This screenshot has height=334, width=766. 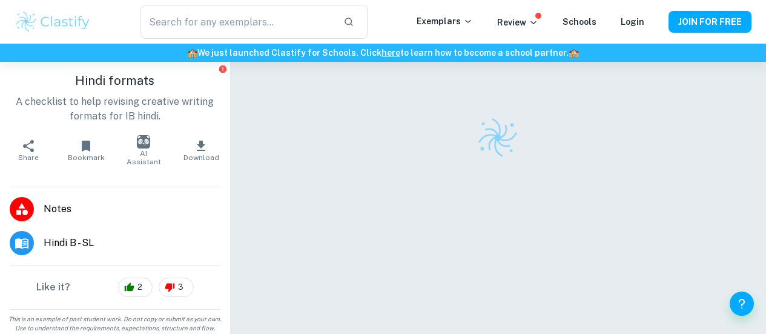 I want to click on span: Share, so click(x=28, y=157).